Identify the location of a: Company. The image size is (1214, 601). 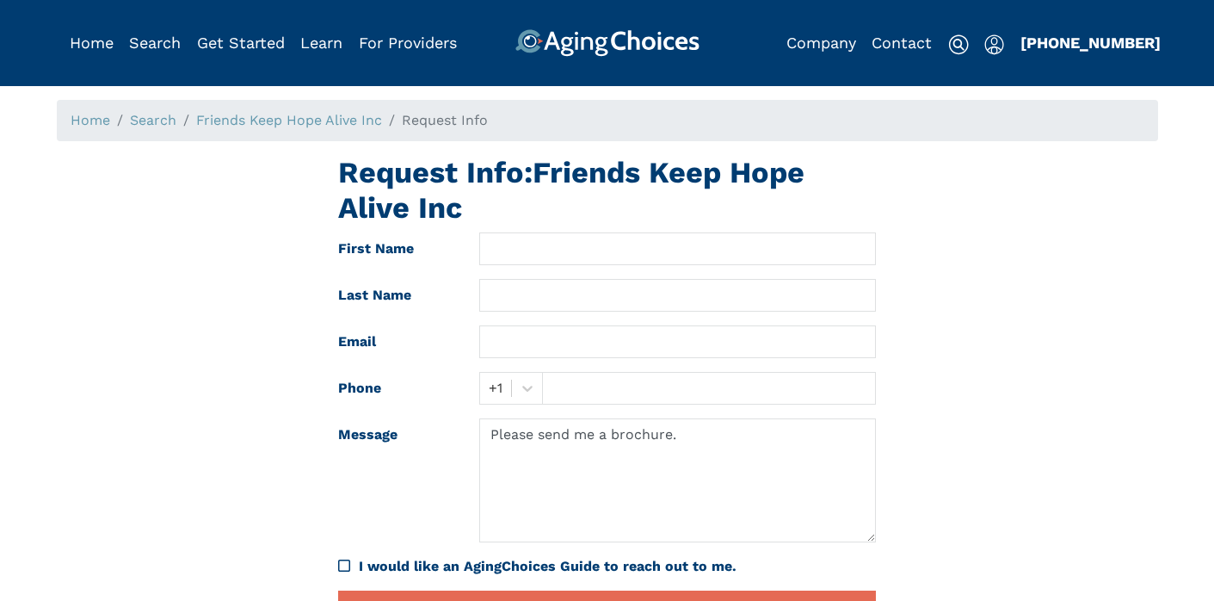
(821, 42).